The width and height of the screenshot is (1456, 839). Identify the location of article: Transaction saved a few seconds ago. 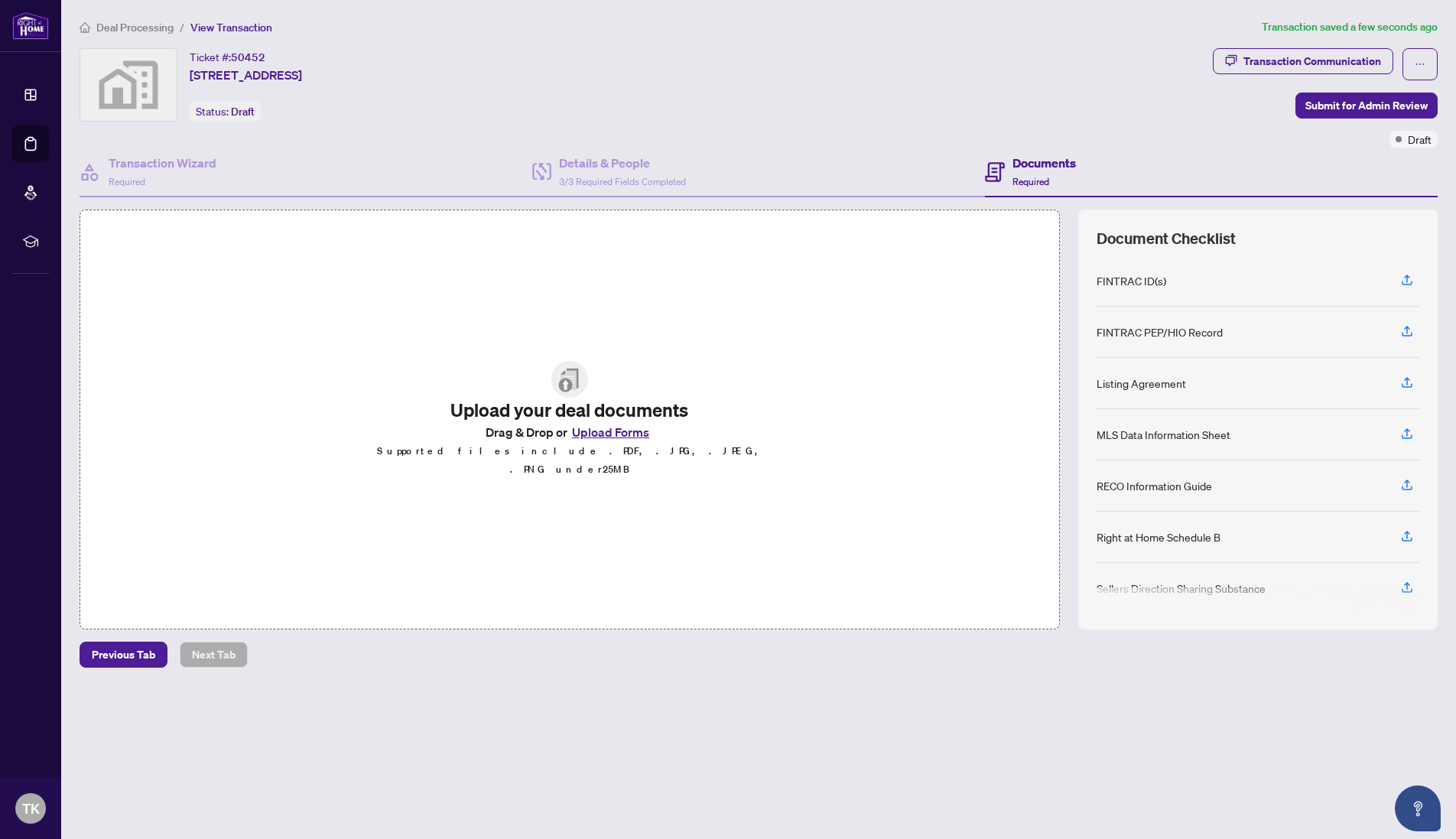
(1349, 27).